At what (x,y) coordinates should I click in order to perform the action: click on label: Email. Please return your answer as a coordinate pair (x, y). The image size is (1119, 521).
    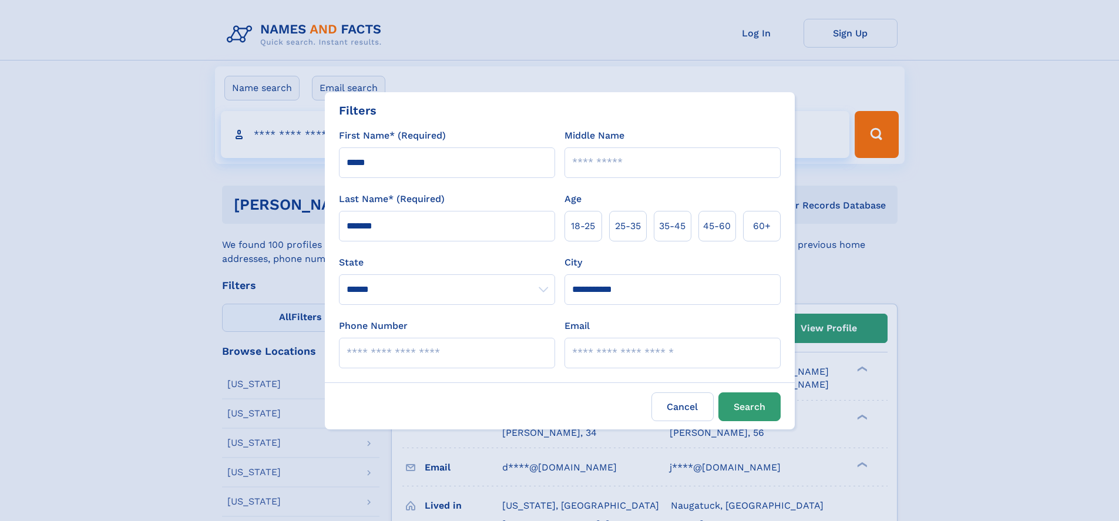
    Looking at the image, I should click on (577, 326).